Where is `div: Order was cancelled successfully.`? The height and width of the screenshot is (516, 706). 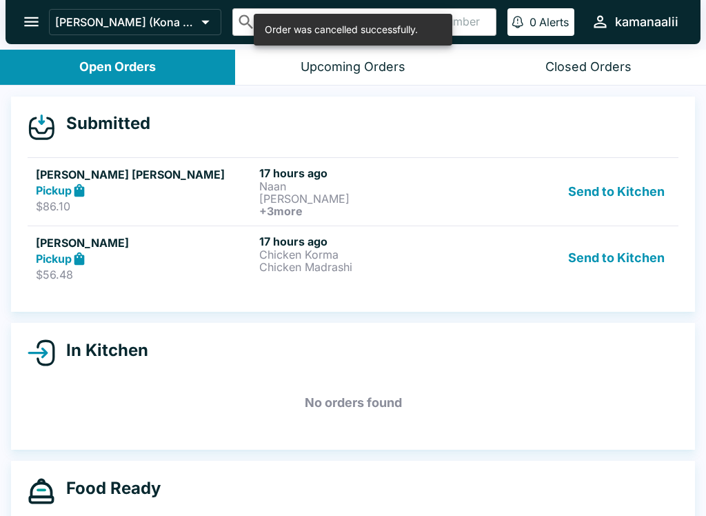 div: Order was cancelled successfully. is located at coordinates (341, 30).